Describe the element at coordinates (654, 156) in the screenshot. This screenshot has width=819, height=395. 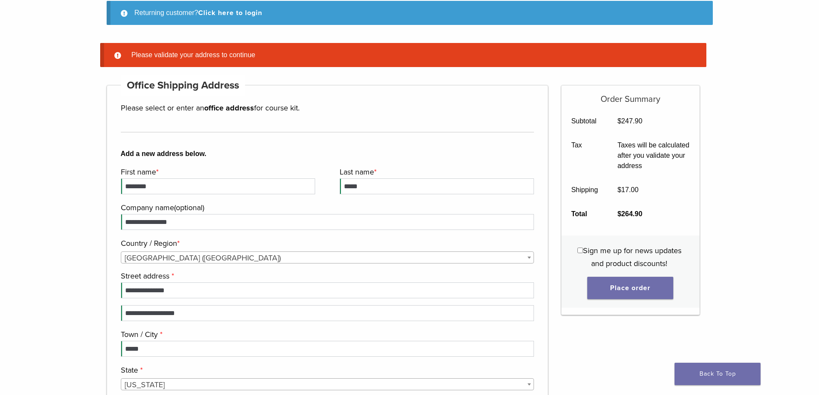
I see `td: Taxes will be calculated after you validate your address` at that location.